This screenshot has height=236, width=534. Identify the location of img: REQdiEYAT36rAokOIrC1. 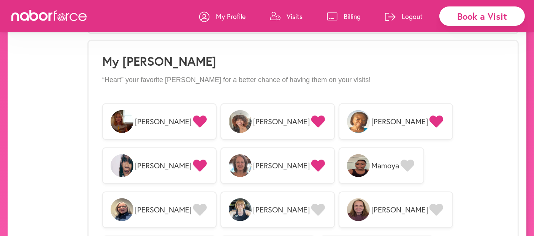
(240, 122).